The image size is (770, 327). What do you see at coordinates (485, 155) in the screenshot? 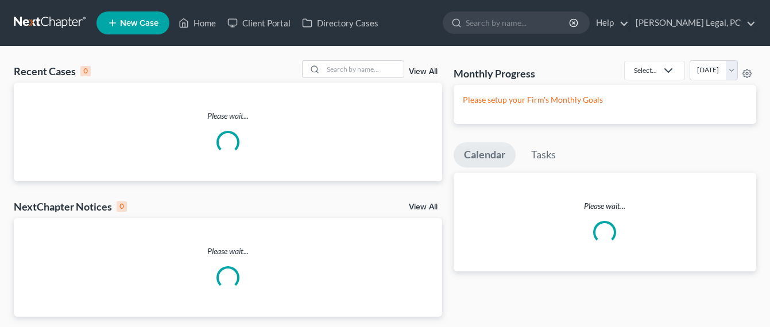
I see `a: Calendar` at bounding box center [485, 155].